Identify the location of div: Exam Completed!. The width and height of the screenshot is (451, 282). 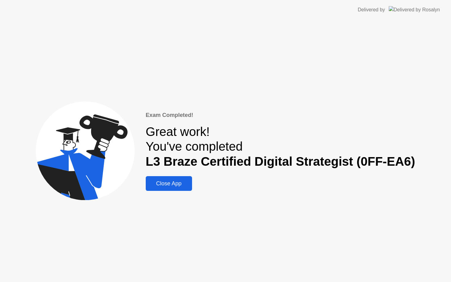
(280, 115).